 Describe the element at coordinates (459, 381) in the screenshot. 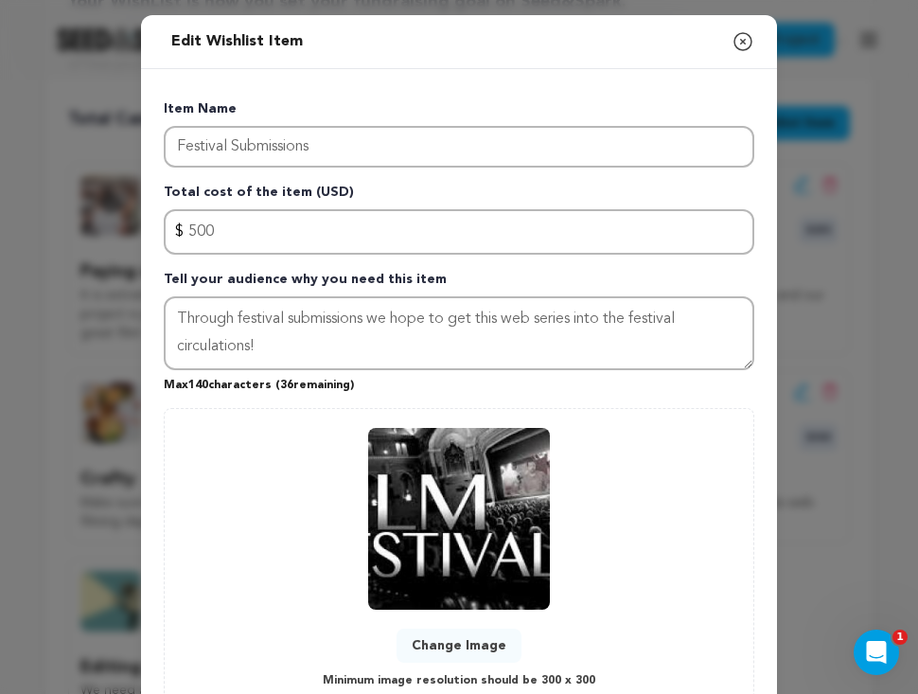

I see `p: Max characters ( remaining)` at that location.